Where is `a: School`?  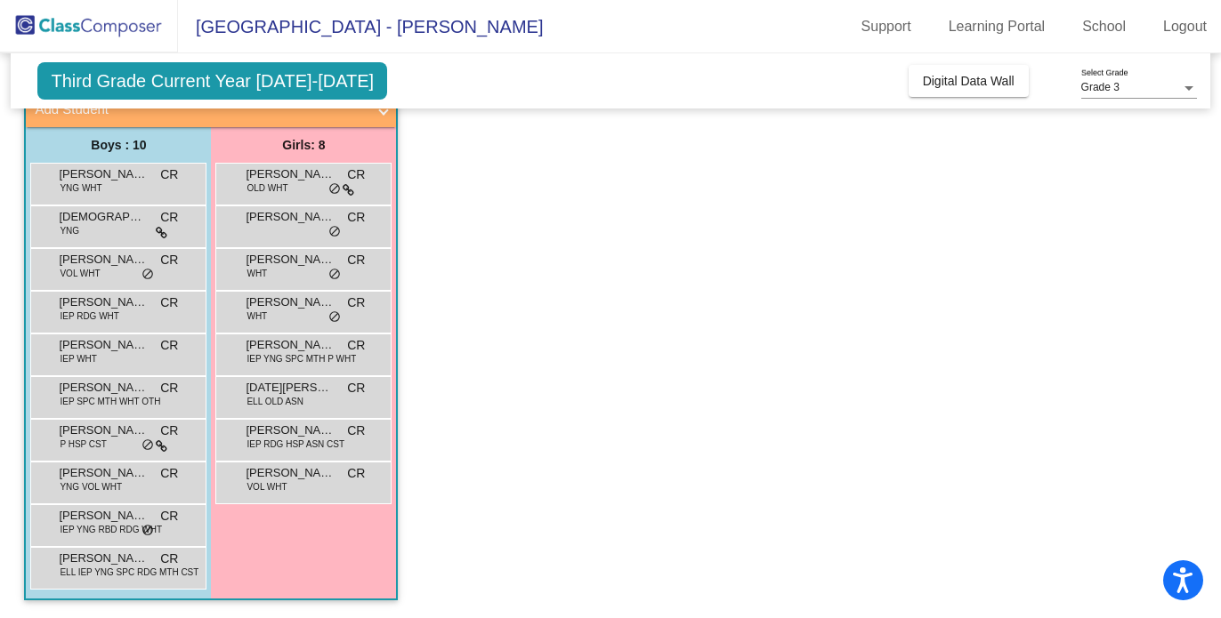 a: School is located at coordinates (1103, 27).